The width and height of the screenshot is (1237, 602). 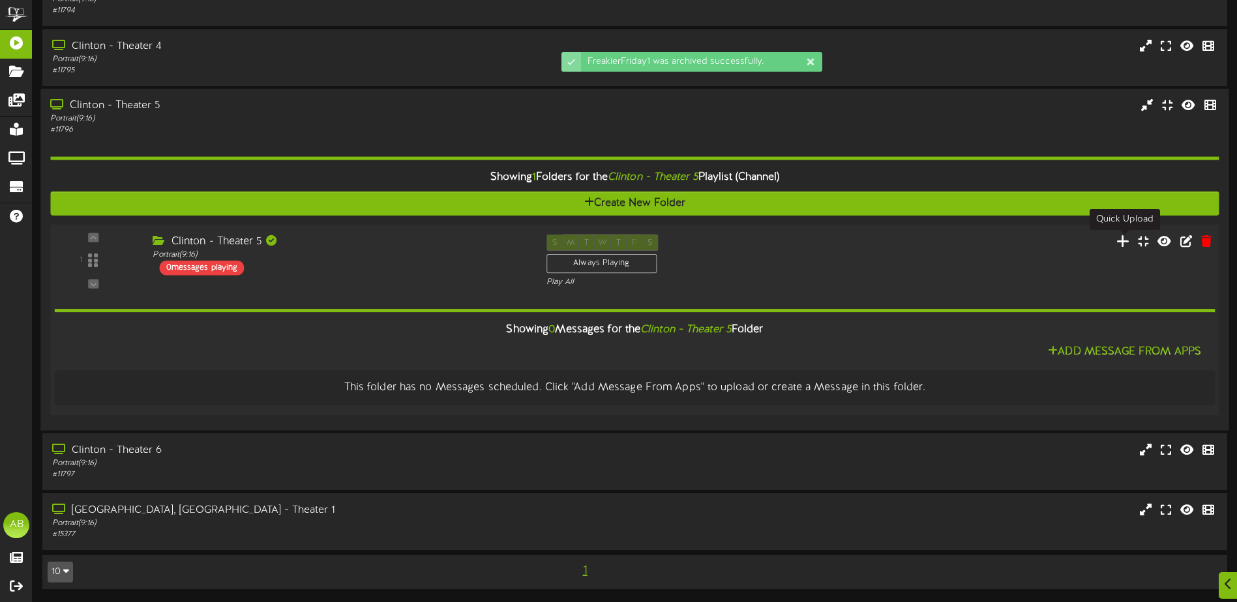 What do you see at coordinates (601, 264) in the screenshot?
I see `div: Always Playing` at bounding box center [601, 264].